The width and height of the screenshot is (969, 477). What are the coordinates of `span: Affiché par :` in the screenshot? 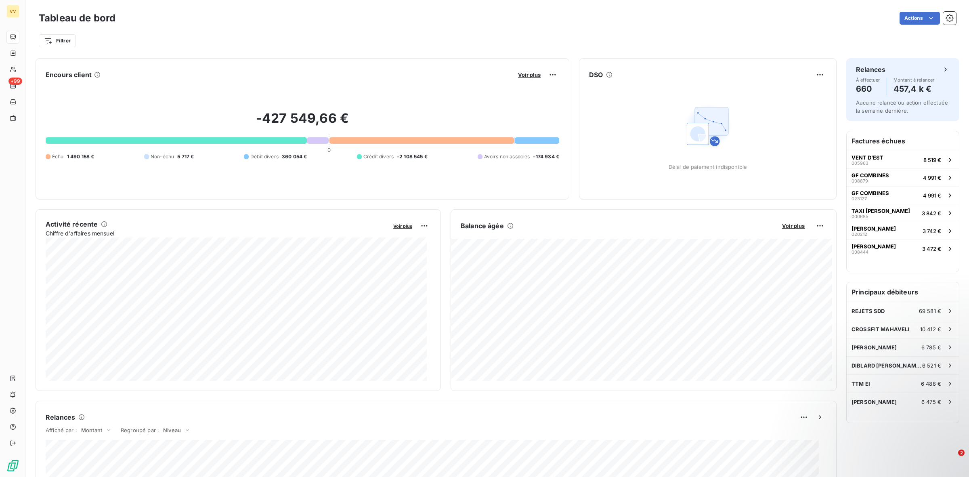 It's located at (61, 430).